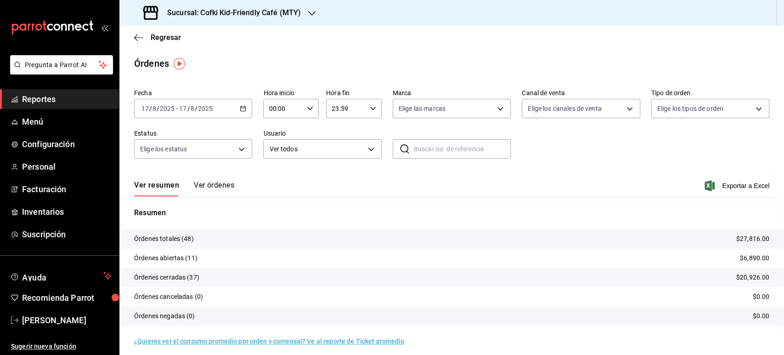  What do you see at coordinates (67, 211) in the screenshot?
I see `span: Inventarios` at bounding box center [67, 211].